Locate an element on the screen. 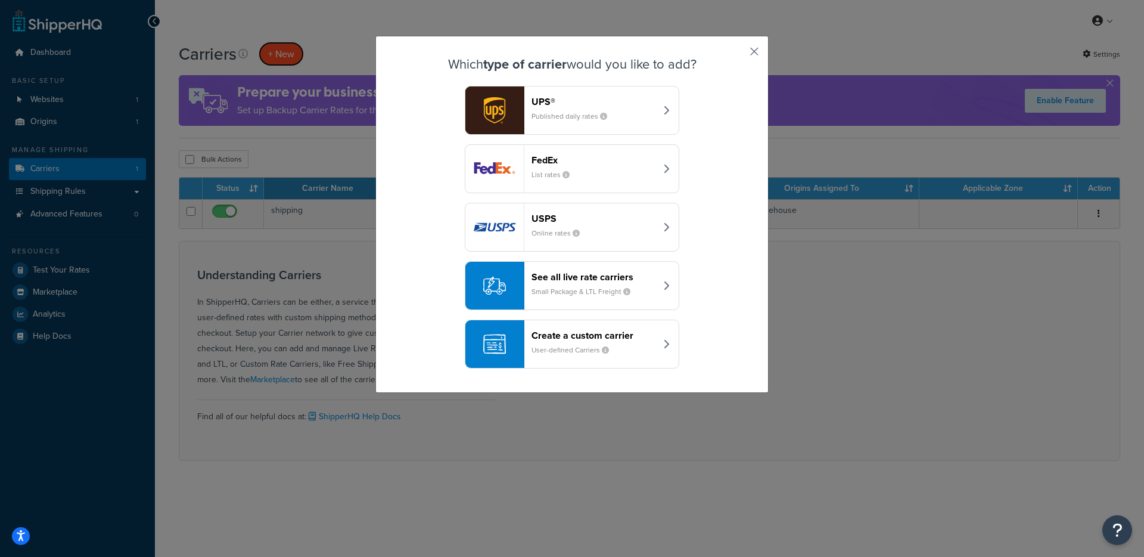 This screenshot has width=1144, height=557. button: Open Resource Center is located at coordinates (1118, 530).